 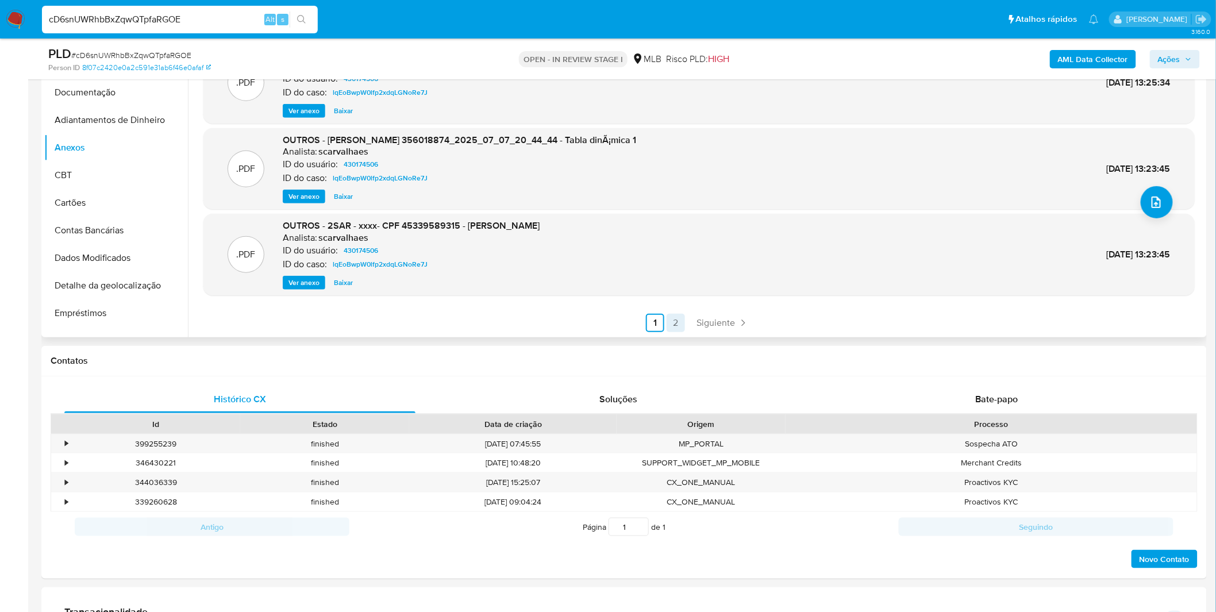 I want to click on button: upload-file, so click(x=1156, y=202).